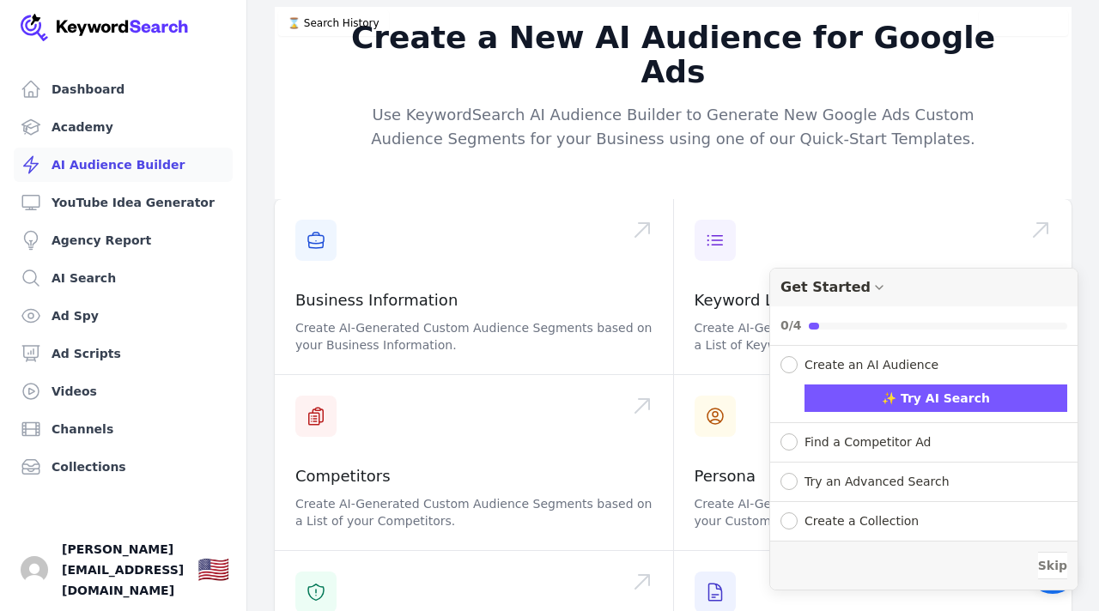  Describe the element at coordinates (123, 240) in the screenshot. I see `a: Agency Report` at that location.